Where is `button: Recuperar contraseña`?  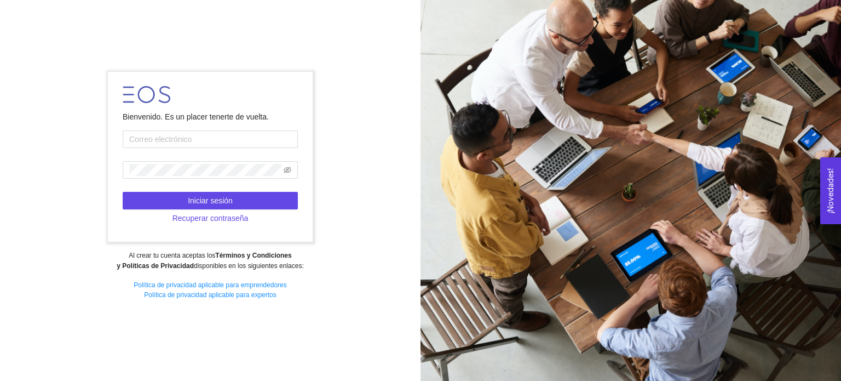
button: Recuperar contraseña is located at coordinates (210, 218).